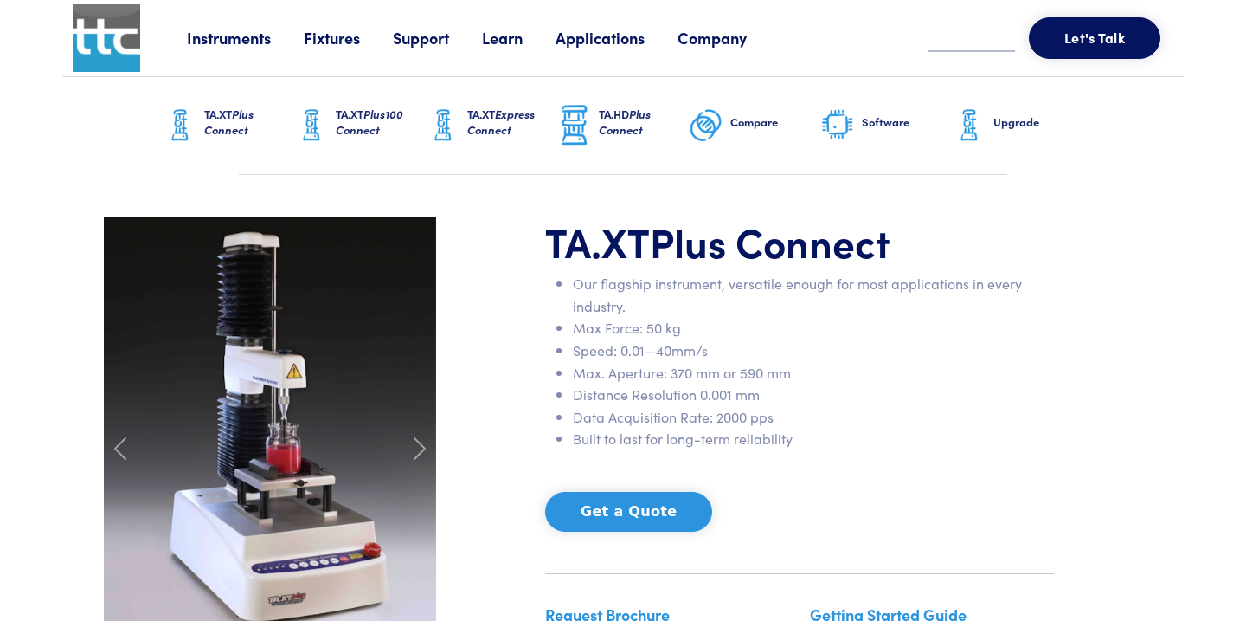 This screenshot has width=1246, height=621. Describe the element at coordinates (814, 373) in the screenshot. I see `li: Max. Aperture: 370 mm or 590 mm` at that location.